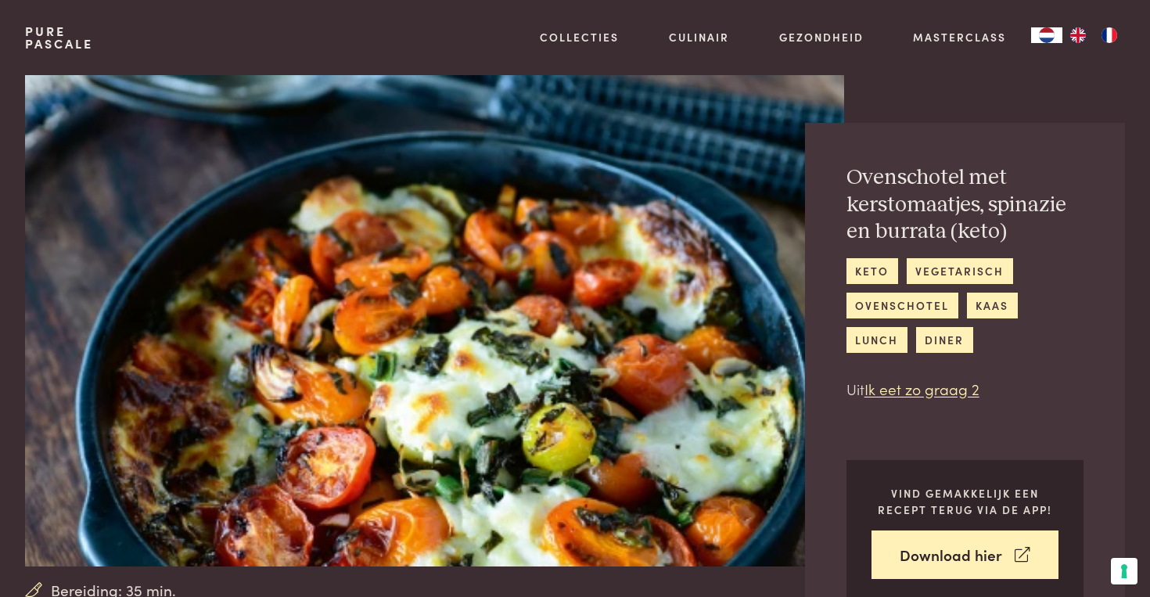 This screenshot has width=1150, height=597. I want to click on a: ovenschotel, so click(902, 305).